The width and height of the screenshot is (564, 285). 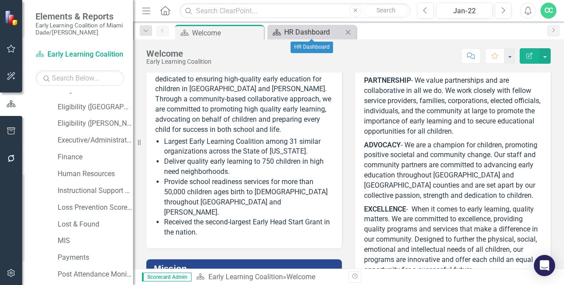 What do you see at coordinates (295, 11) in the screenshot?
I see `input: Search ClearPoint...` at bounding box center [295, 11].